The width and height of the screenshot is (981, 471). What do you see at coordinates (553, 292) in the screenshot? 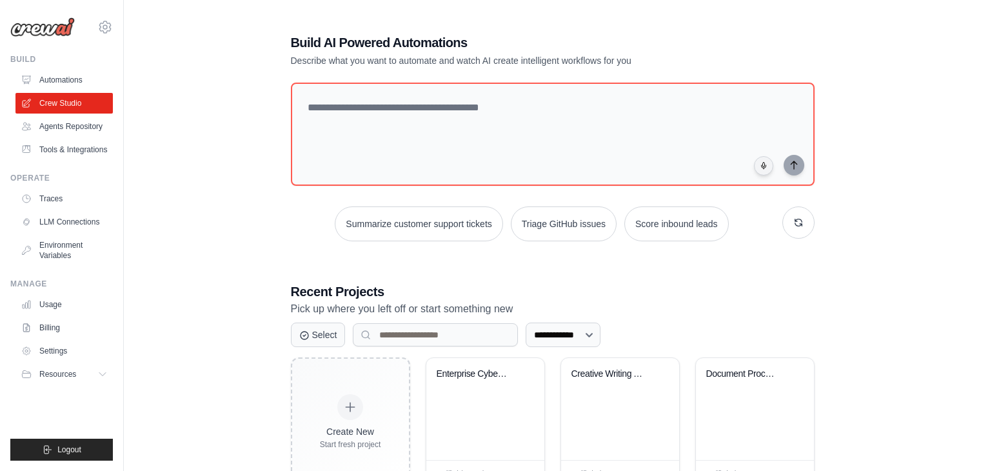
I see `h3: Recent Projects` at bounding box center [553, 292].